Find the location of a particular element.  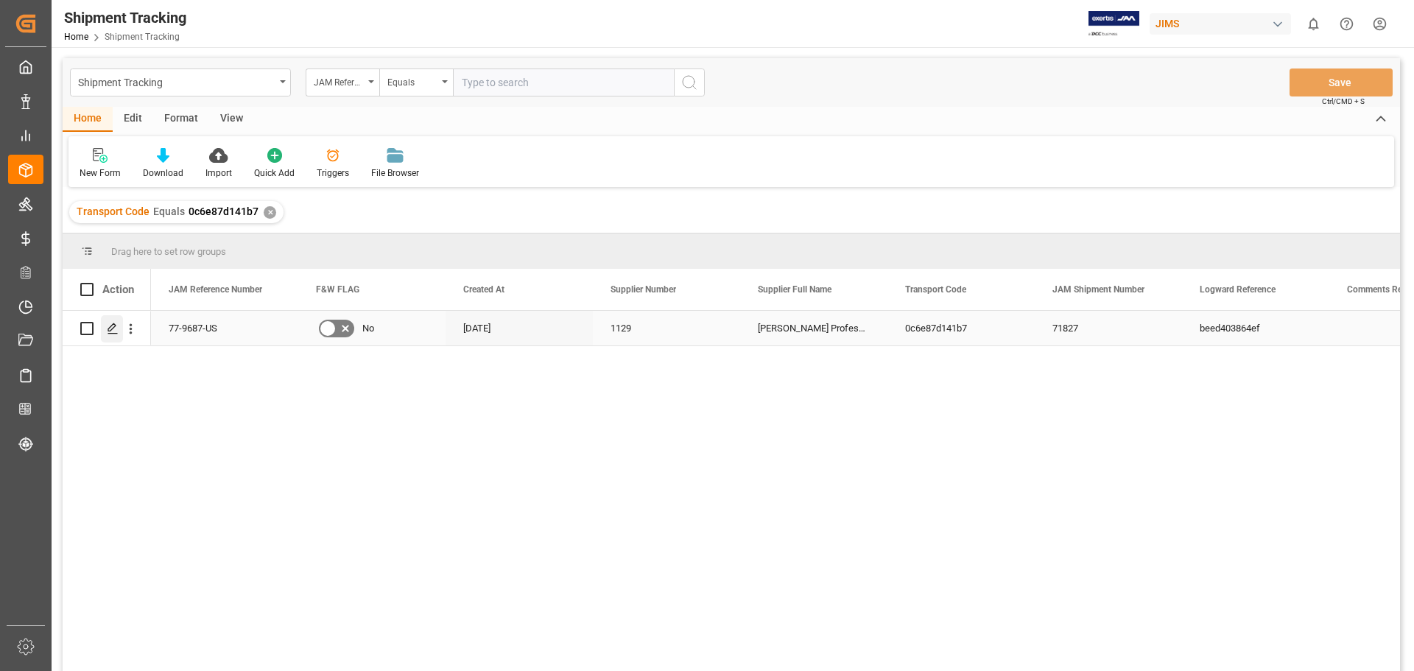

div: File Browser is located at coordinates (395, 173).